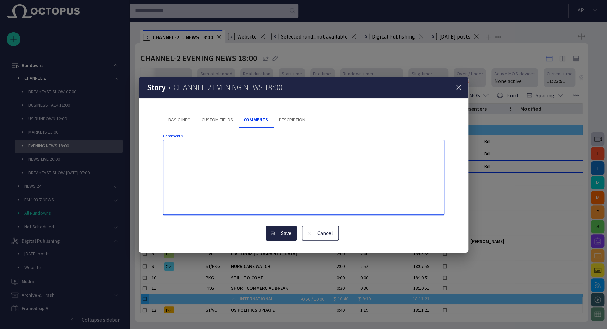  Describe the element at coordinates (256, 120) in the screenshot. I see `button: Comments` at that location.